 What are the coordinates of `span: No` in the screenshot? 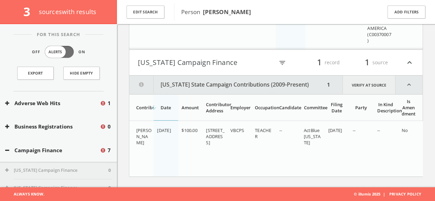 It's located at (404, 130).